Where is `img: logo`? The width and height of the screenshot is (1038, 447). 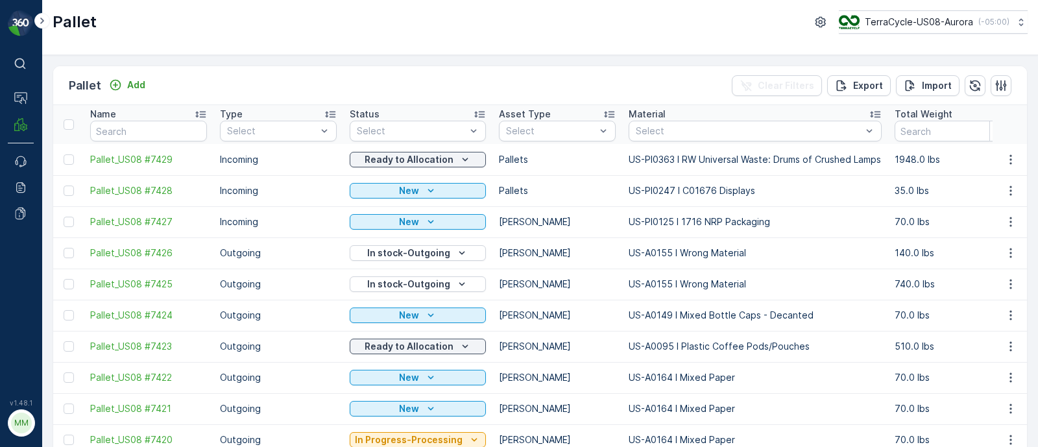 img: logo is located at coordinates (21, 23).